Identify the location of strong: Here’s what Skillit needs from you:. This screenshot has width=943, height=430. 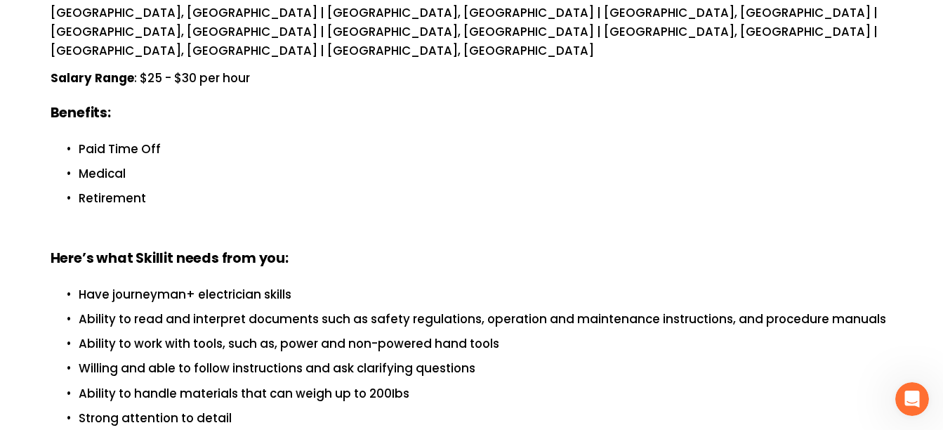
(169, 258).